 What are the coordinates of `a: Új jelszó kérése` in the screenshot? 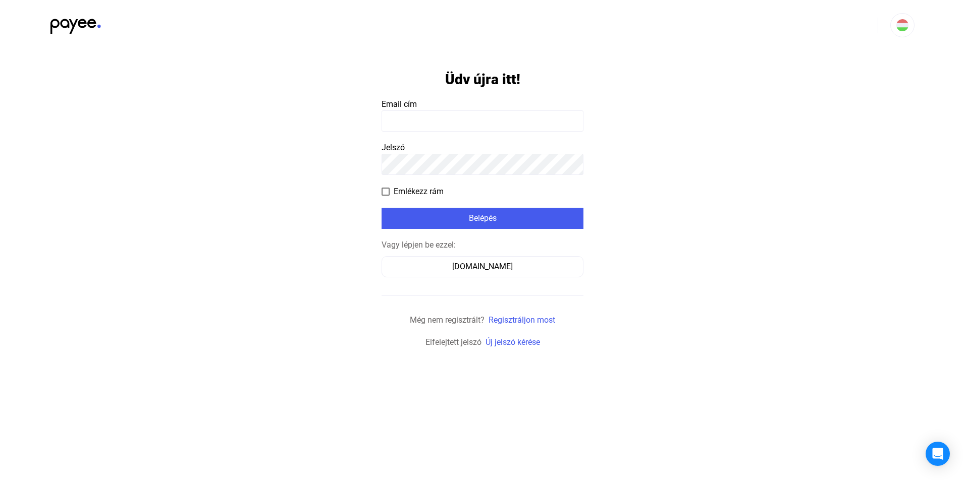 It's located at (513, 342).